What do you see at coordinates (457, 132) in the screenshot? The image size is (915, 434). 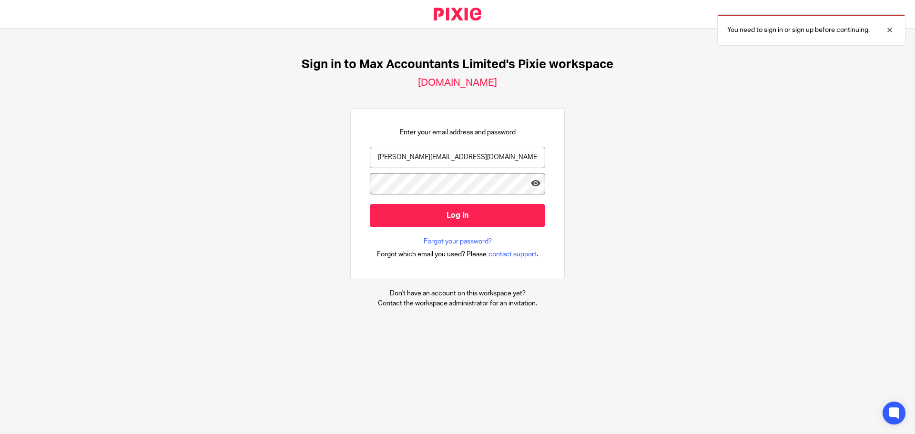 I see `p: Enter your email address and password` at bounding box center [457, 132].